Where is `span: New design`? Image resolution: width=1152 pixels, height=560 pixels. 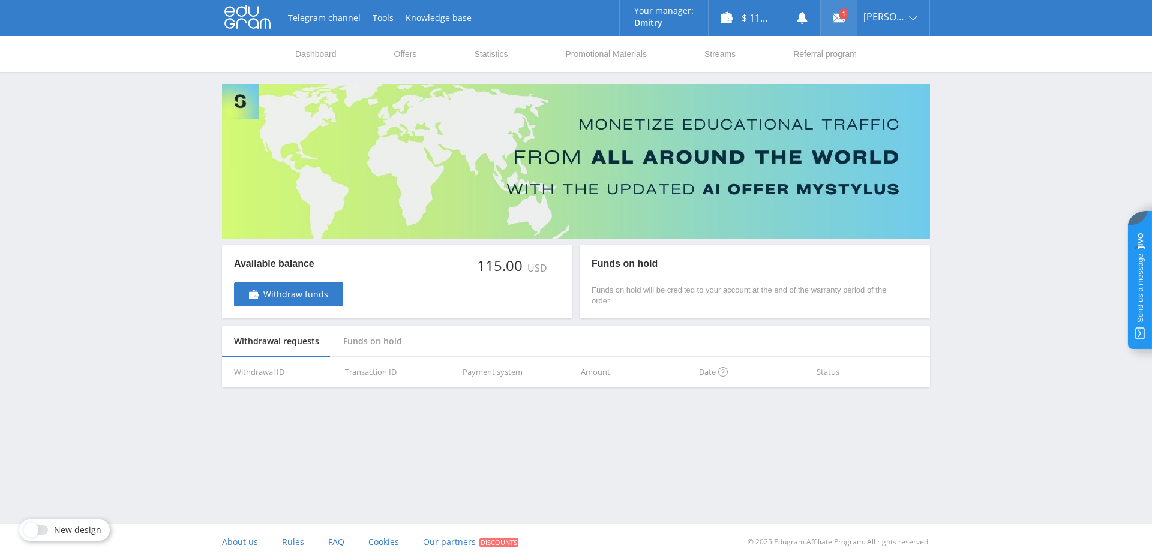 span: New design is located at coordinates (77, 530).